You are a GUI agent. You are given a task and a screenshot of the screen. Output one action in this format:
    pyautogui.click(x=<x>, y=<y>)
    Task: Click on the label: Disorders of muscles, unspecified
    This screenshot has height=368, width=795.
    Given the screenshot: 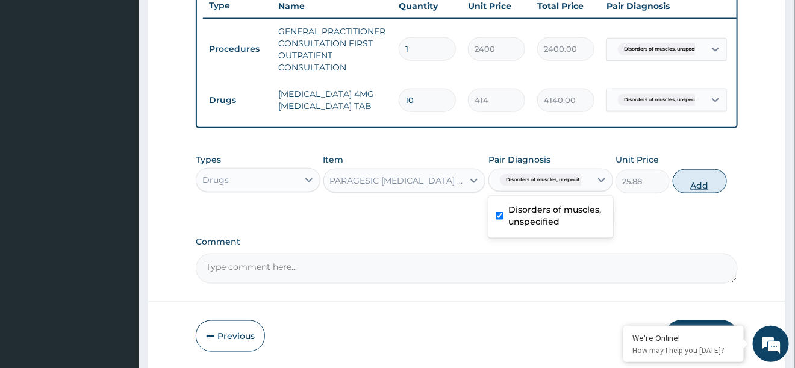 What is the action you would take?
    pyautogui.click(x=557, y=216)
    